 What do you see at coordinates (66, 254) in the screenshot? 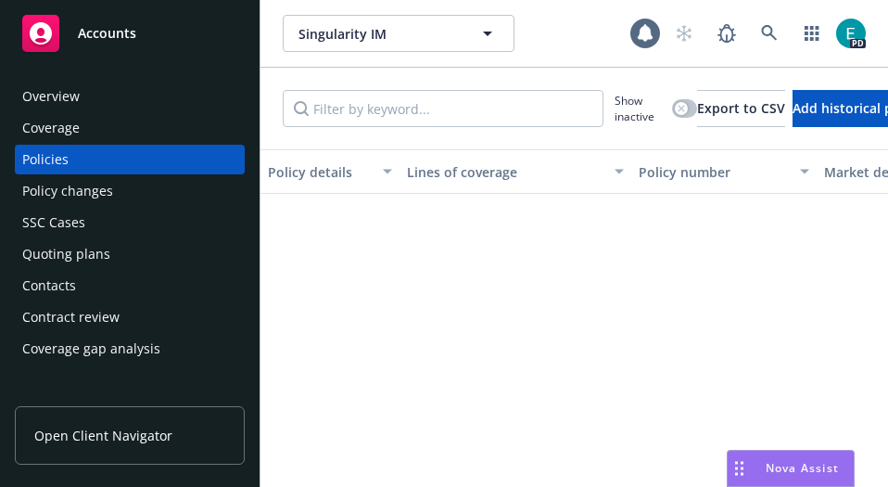
I see `div: Quoting plans` at bounding box center [66, 254].